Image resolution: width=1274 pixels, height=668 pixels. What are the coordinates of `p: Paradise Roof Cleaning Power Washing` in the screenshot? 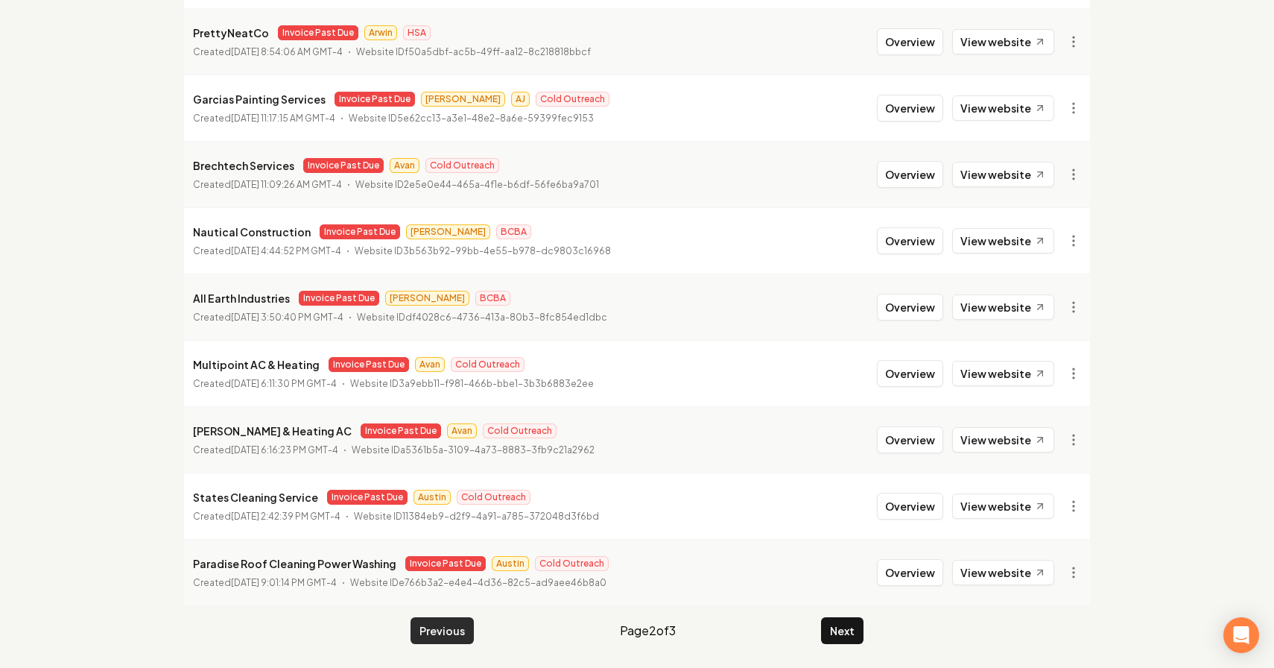 It's located at (294, 563).